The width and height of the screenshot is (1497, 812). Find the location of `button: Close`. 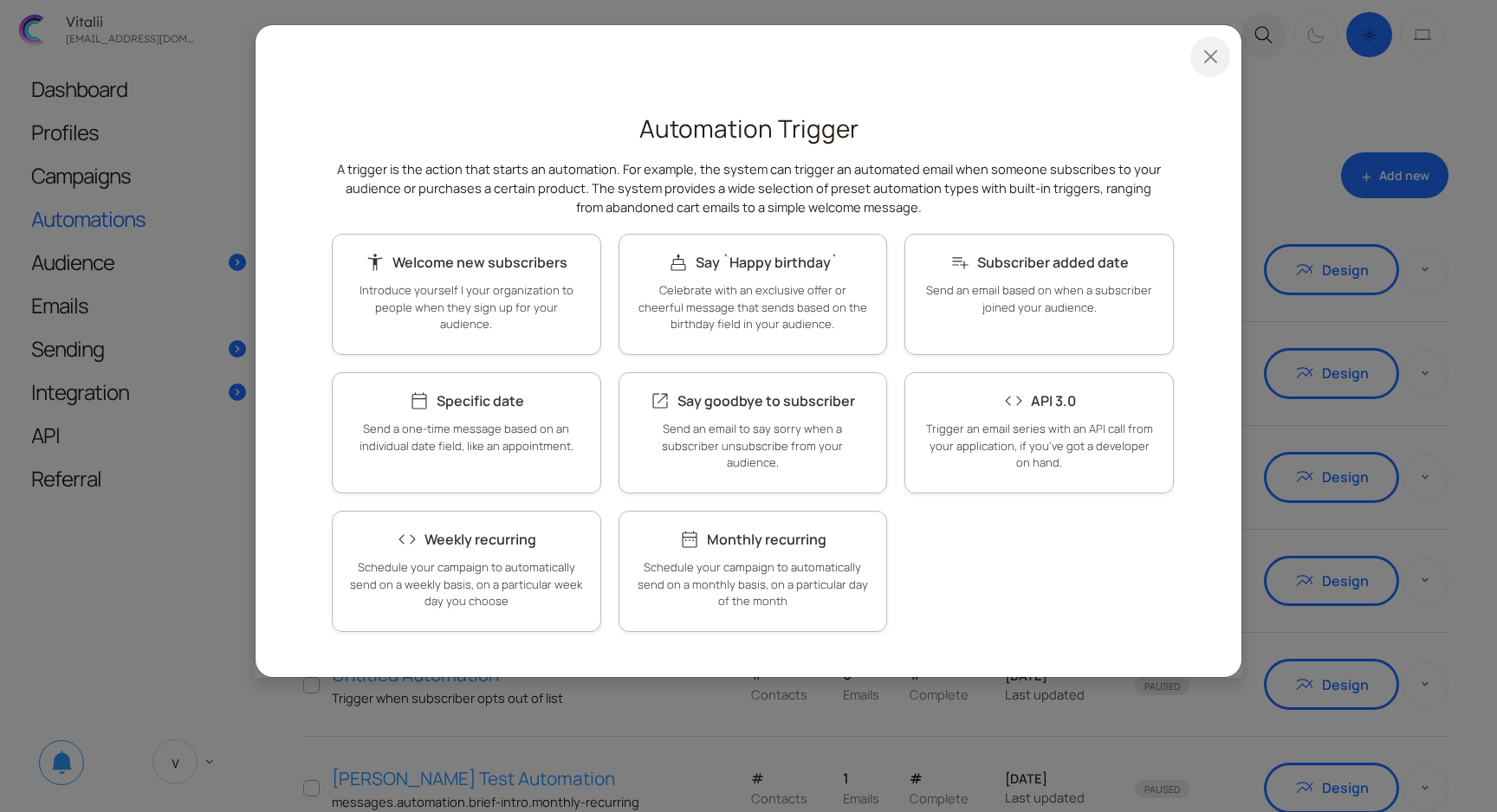

button: Close is located at coordinates (1210, 57).